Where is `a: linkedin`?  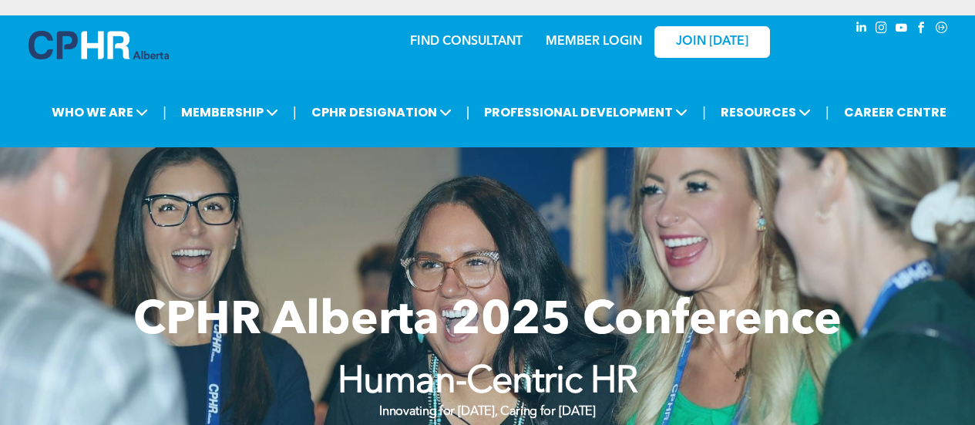 a: linkedin is located at coordinates (861, 29).